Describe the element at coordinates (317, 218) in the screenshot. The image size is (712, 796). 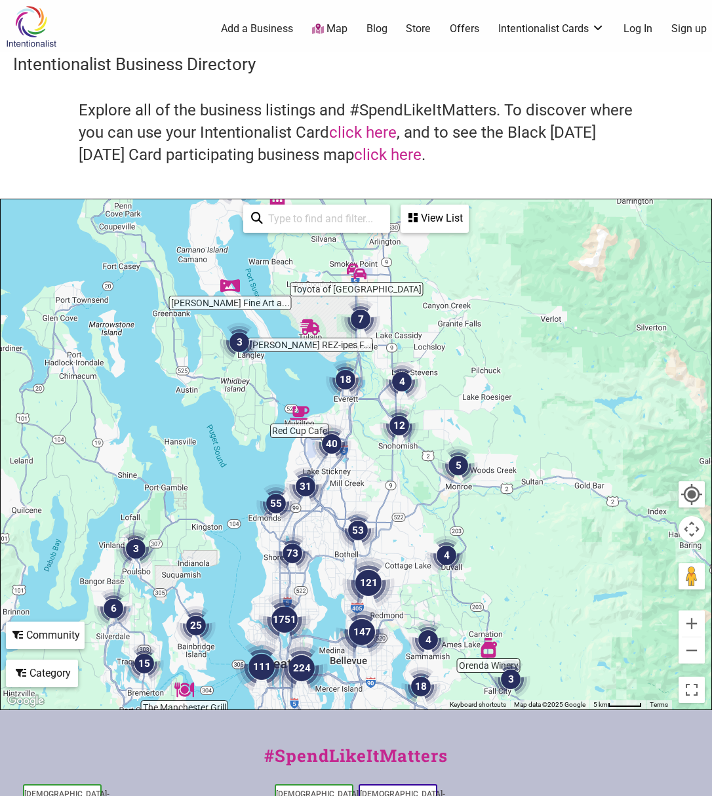
I see `div: Type to search and filter` at that location.